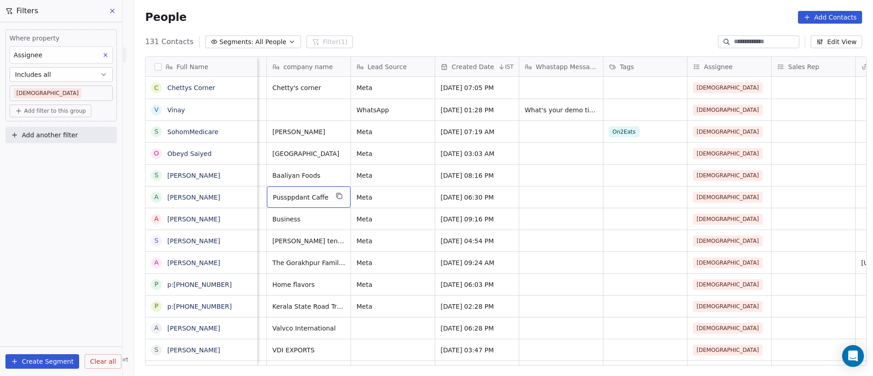  Describe the element at coordinates (718, 67) in the screenshot. I see `span: Assignee` at that location.